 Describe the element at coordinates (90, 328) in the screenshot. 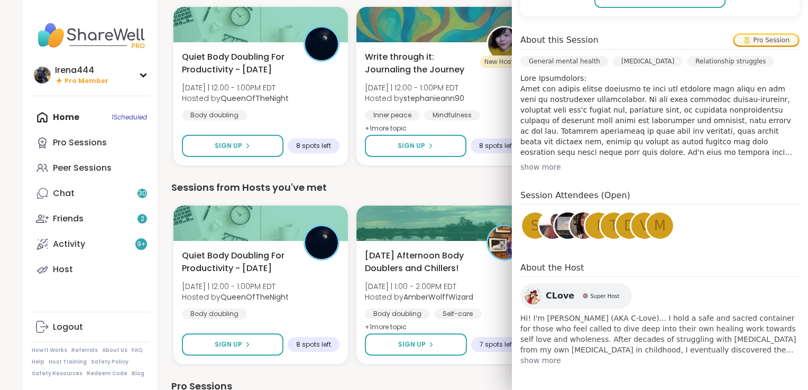

I see `a: Logout` at that location.